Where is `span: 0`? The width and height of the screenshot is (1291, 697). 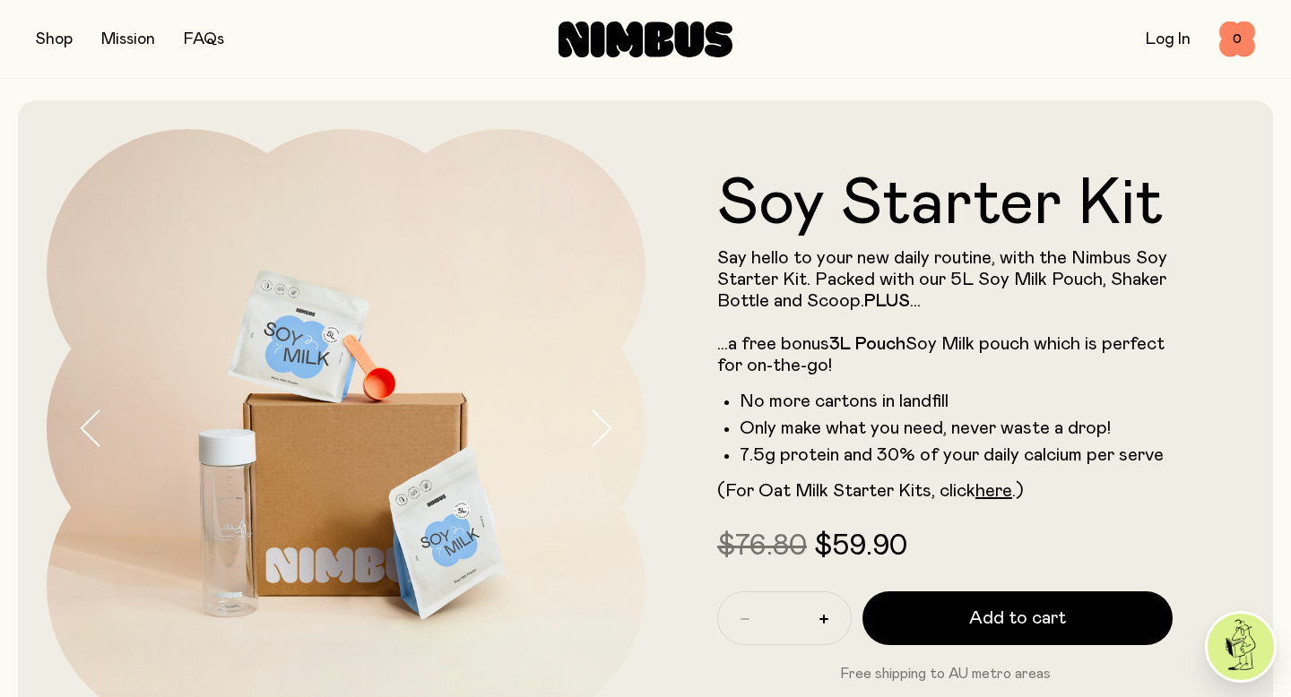
span: 0 is located at coordinates (1237, 39).